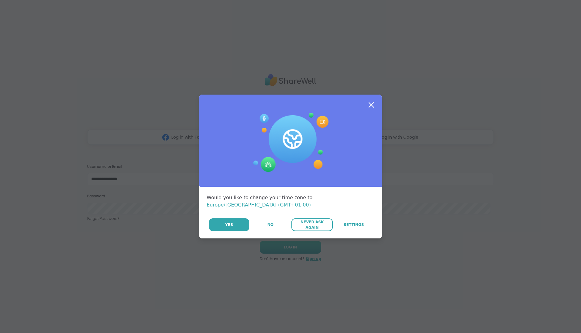 This screenshot has height=333, width=581. Describe the element at coordinates (229, 224) in the screenshot. I see `button: Yes` at that location.